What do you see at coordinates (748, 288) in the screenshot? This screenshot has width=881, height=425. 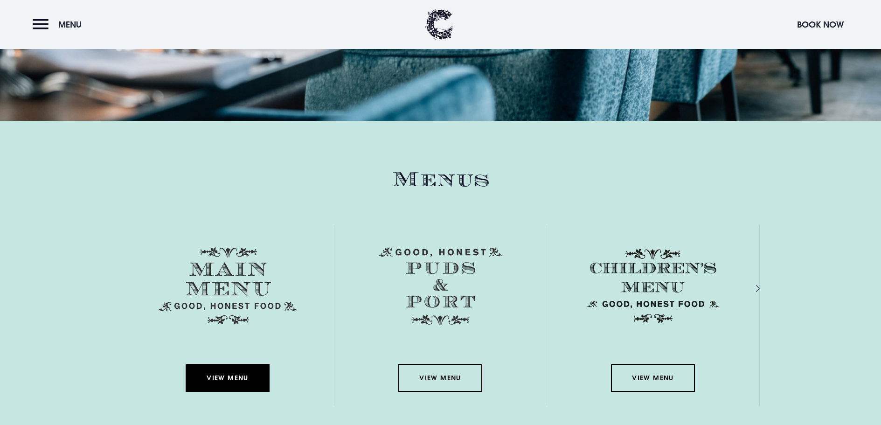 I see `div: Next slide` at bounding box center [748, 288].